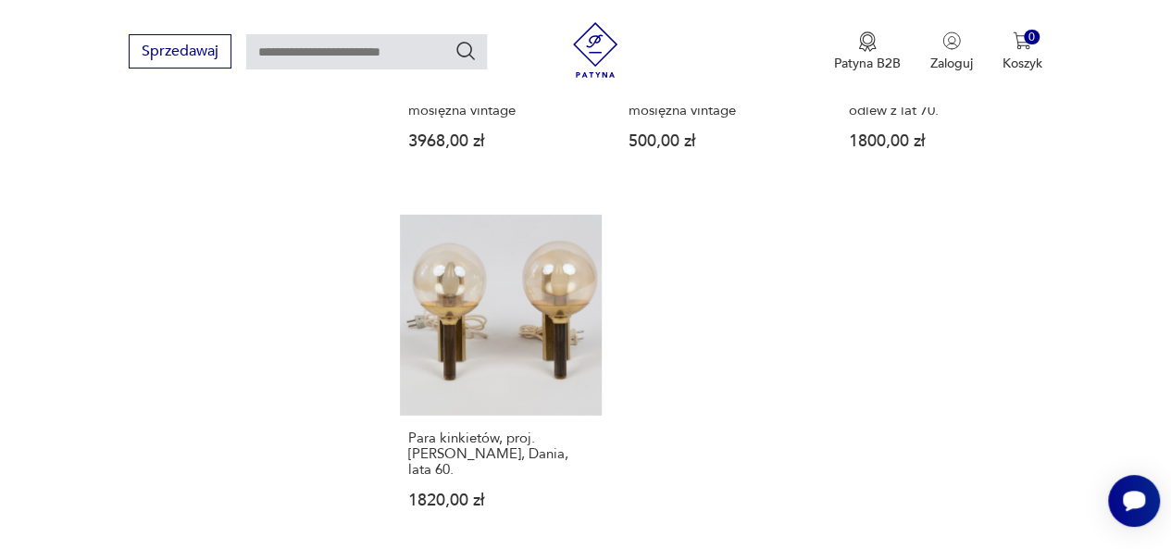 The image size is (1171, 549). I want to click on div: 0, so click(1032, 37).